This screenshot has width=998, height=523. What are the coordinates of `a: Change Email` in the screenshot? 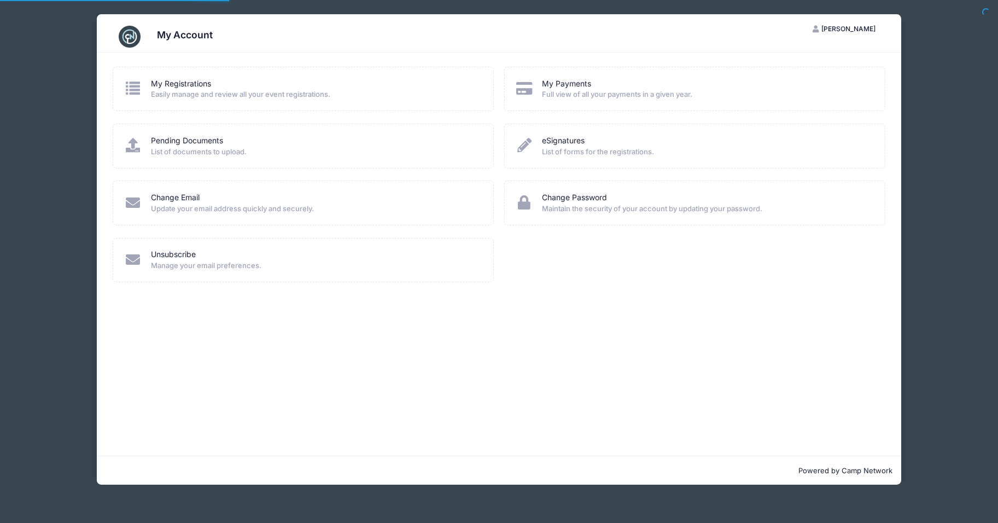 It's located at (175, 197).